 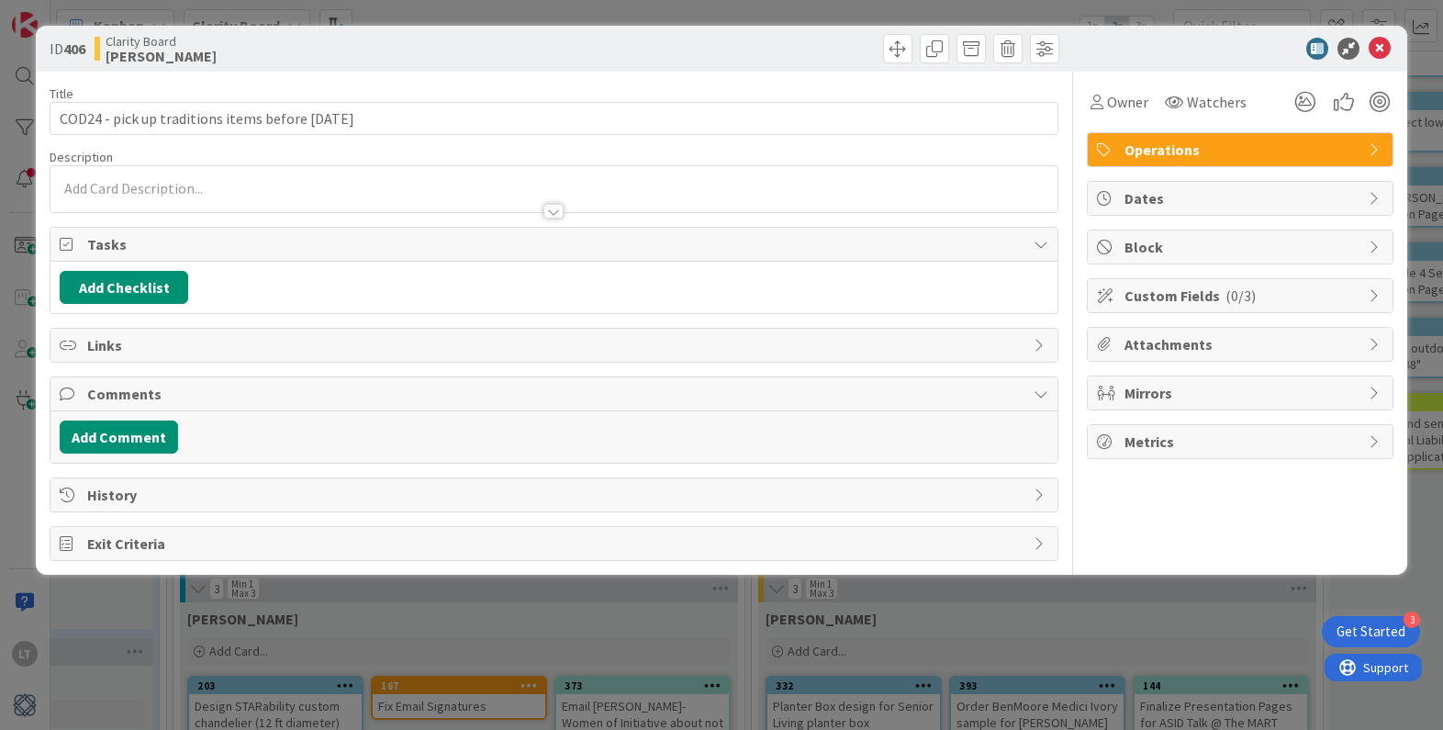 I want to click on span: Watchers, so click(x=1216, y=102).